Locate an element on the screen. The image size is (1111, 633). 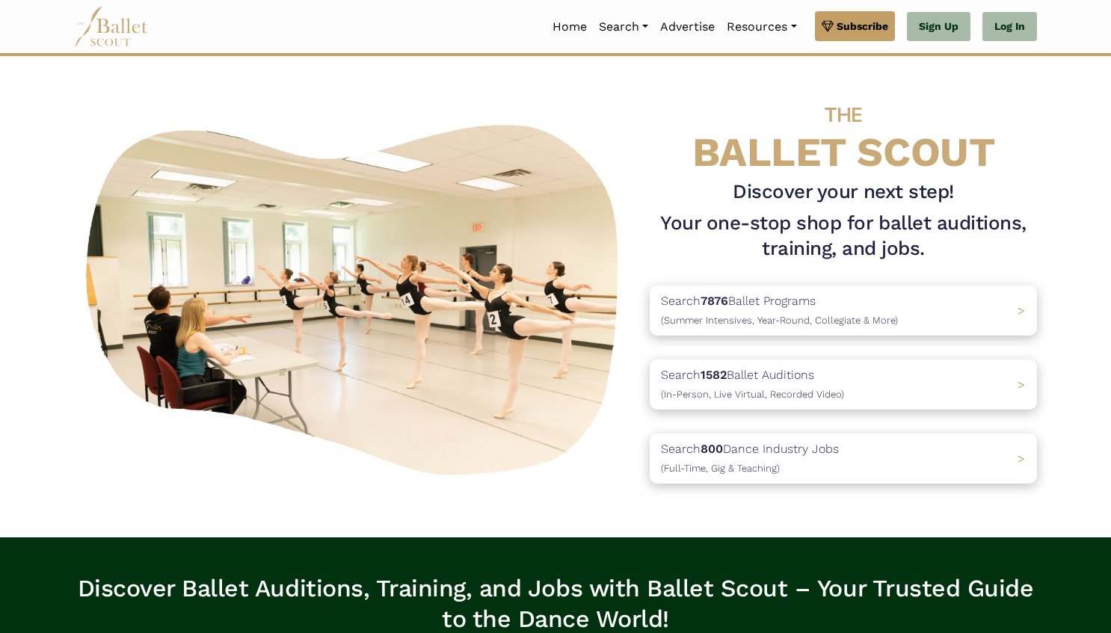
a: Search800Dance Industry Jobs(Full-Time, Gig & Teaching) > is located at coordinates (844, 458).